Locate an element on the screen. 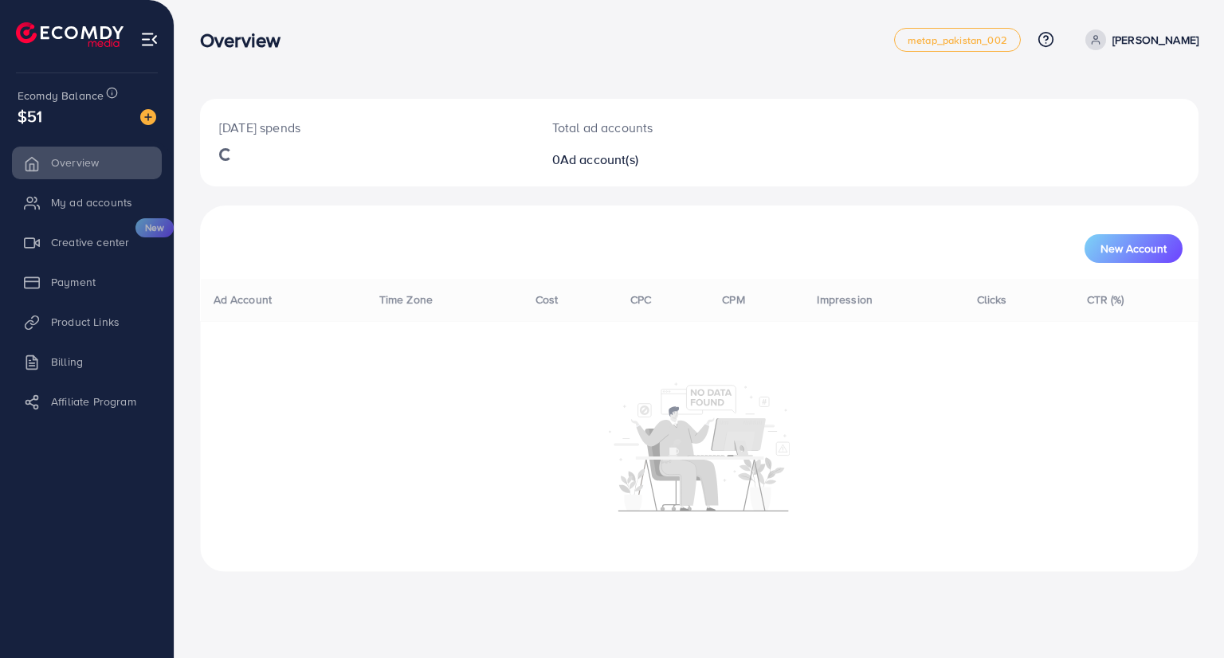 Image resolution: width=1224 pixels, height=658 pixels. span: Ecomdy Balance is located at coordinates (61, 96).